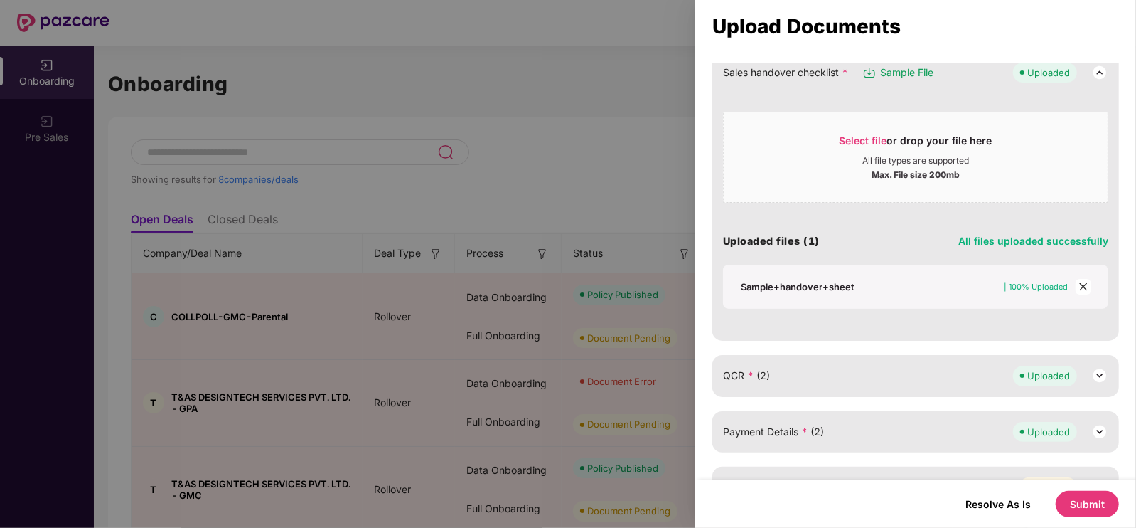 The height and width of the screenshot is (528, 1136). I want to click on span: All files uploaded successfully, so click(1033, 240).